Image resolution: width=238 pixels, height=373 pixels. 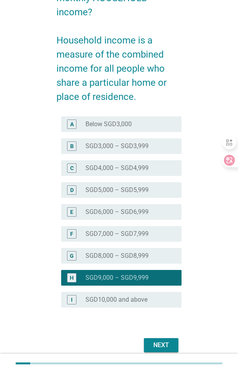 I want to click on label: SGD3,000 – SGD3,999, so click(x=117, y=146).